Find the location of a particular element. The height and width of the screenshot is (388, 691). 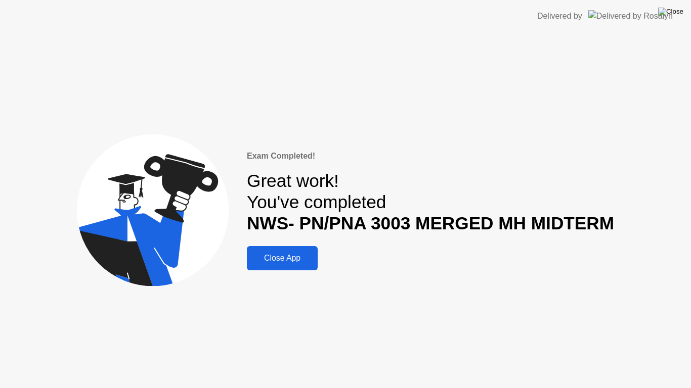

div: Close App is located at coordinates (282, 258).